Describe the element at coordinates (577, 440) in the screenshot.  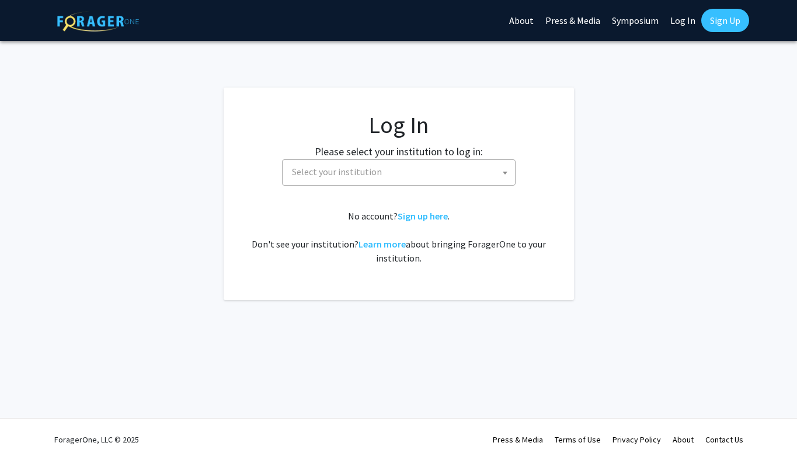
I see `a: Terms of Use` at that location.